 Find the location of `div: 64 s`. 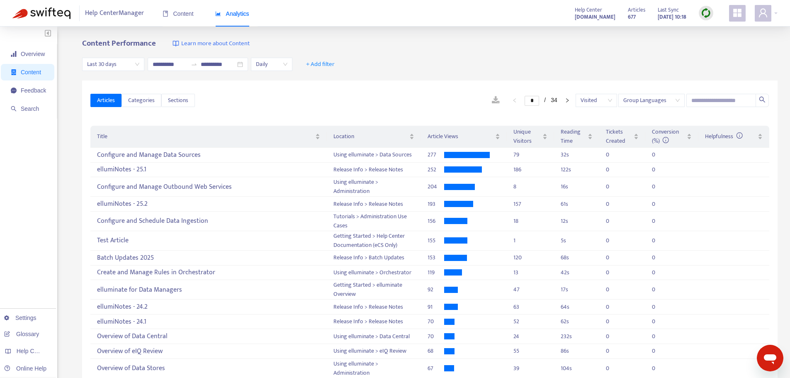

div: 64 s is located at coordinates (577, 307).